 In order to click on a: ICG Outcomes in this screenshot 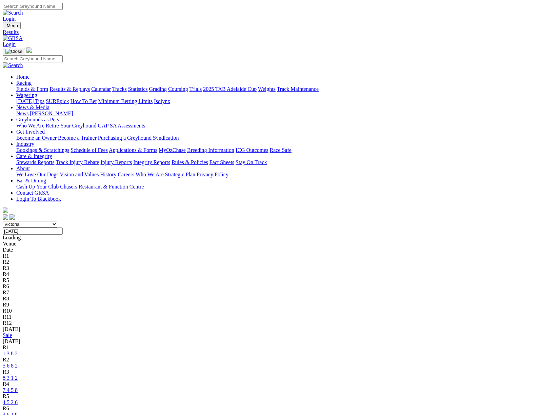, I will do `click(252, 150)`.